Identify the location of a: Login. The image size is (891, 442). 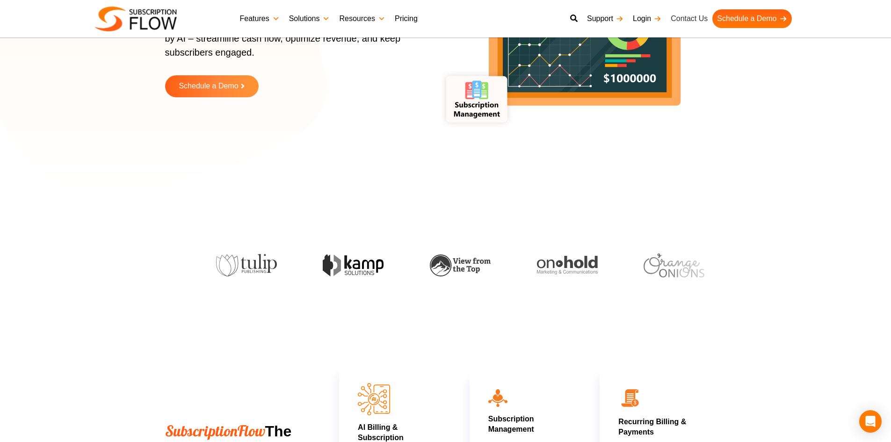
(647, 19).